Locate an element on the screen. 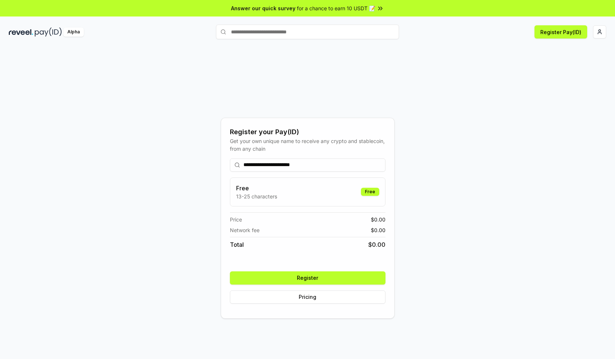 The width and height of the screenshot is (615, 359). div: Alpha is located at coordinates (74, 32).